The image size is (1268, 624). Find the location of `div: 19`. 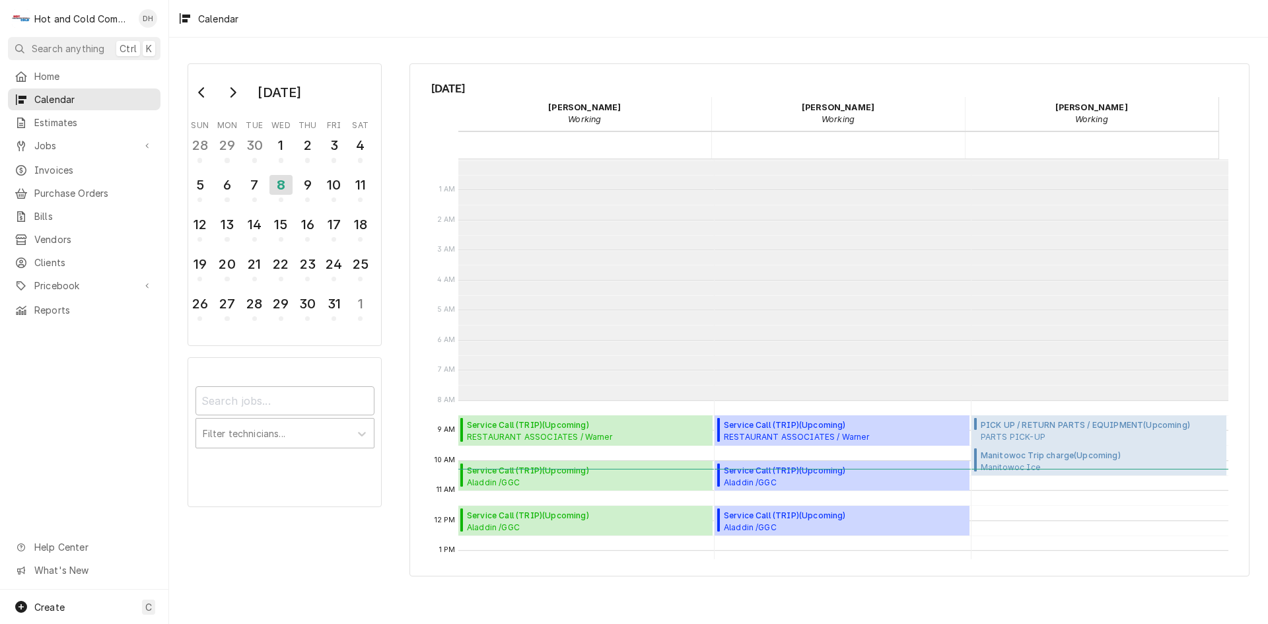

div: 19 is located at coordinates (199, 264).